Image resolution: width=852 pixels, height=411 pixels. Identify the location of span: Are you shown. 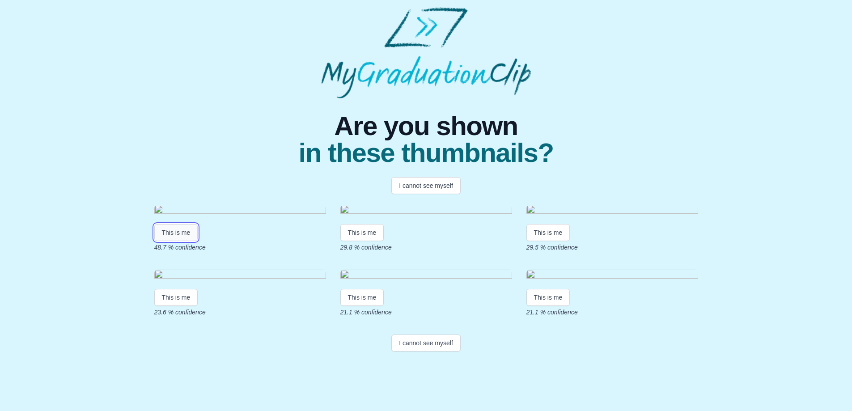
(426, 126).